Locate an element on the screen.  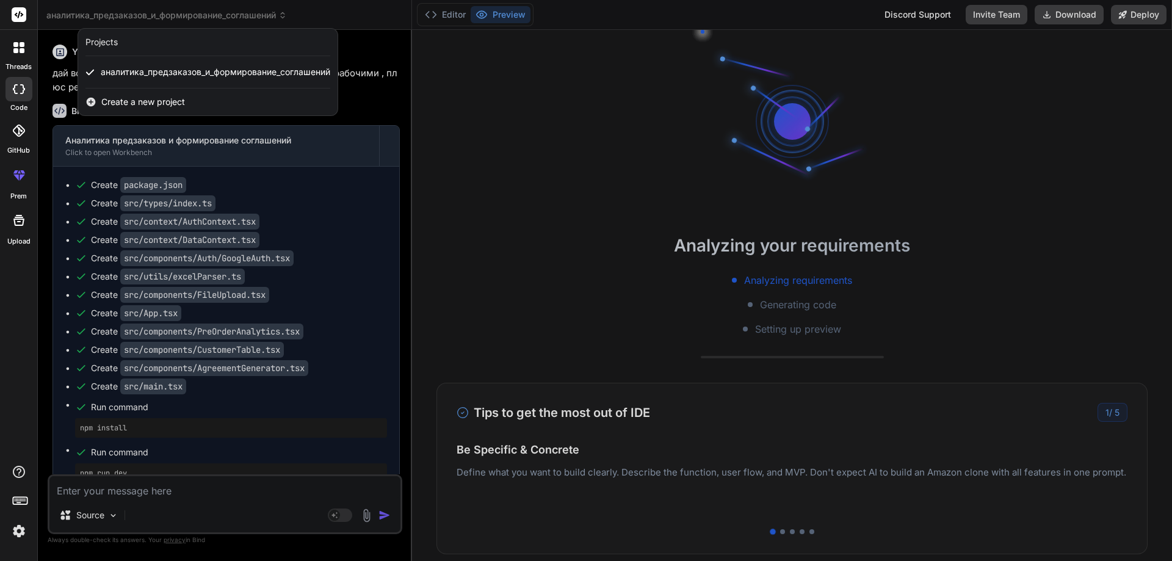
div: Projects is located at coordinates (101, 42).